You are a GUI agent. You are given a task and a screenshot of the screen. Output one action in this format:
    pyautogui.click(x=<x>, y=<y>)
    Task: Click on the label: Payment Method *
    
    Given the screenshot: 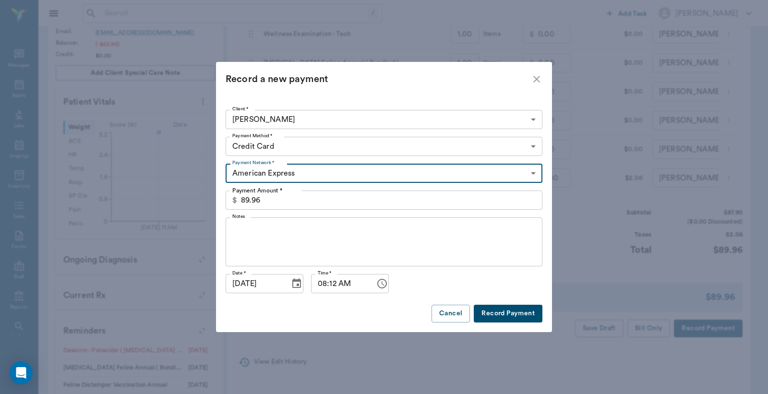 What is the action you would take?
    pyautogui.click(x=253, y=136)
    